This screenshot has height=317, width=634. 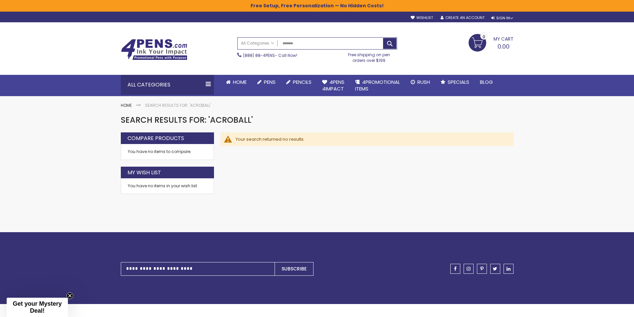 I want to click on span: Pens, so click(x=270, y=82).